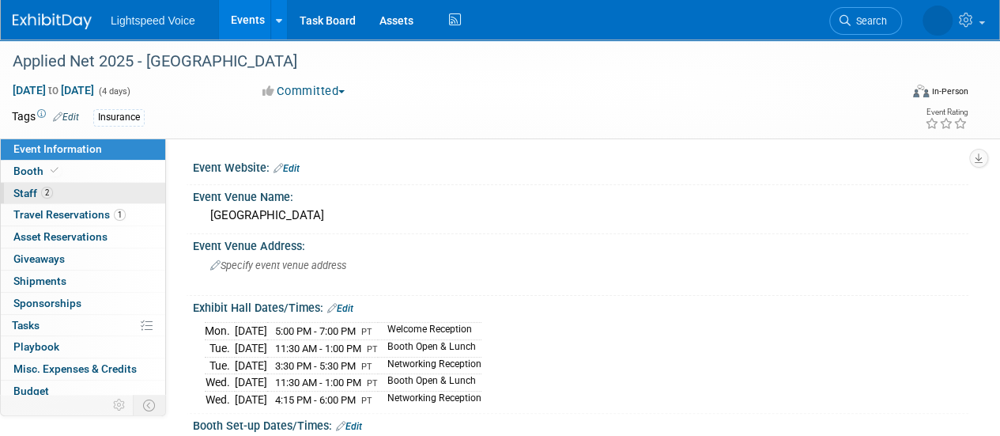  Describe the element at coordinates (58, 149) in the screenshot. I see `span: Event Information` at that location.